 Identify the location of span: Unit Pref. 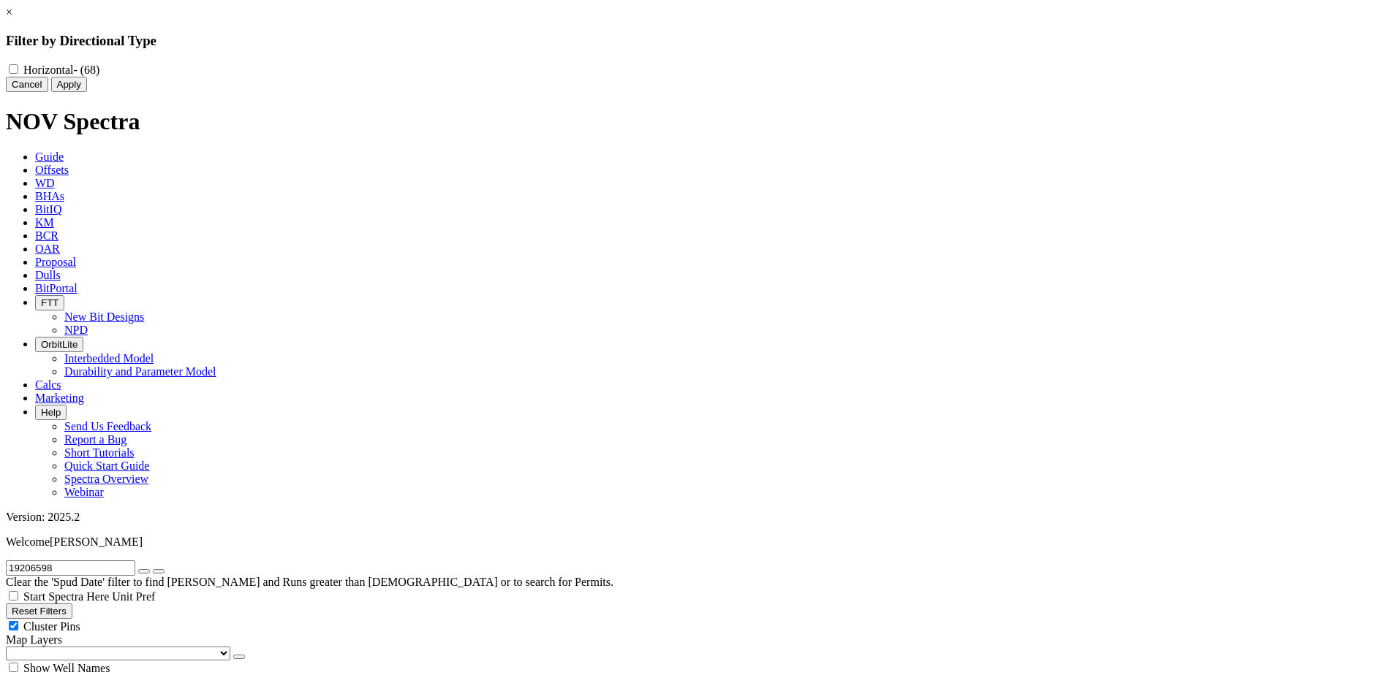
(133, 596).